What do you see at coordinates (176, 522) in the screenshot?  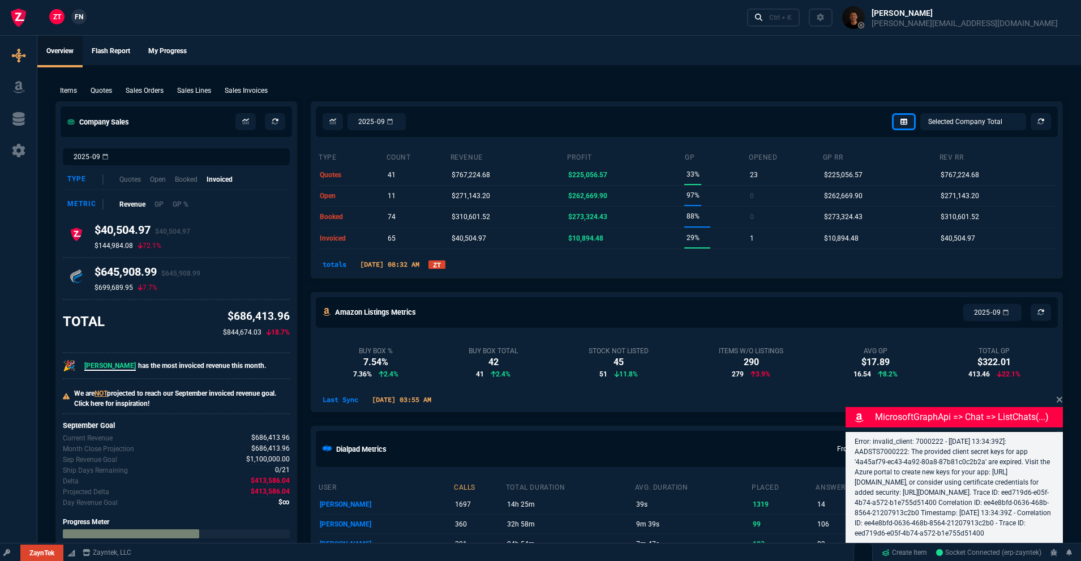 I see `p: Progress Meter` at bounding box center [176, 522].